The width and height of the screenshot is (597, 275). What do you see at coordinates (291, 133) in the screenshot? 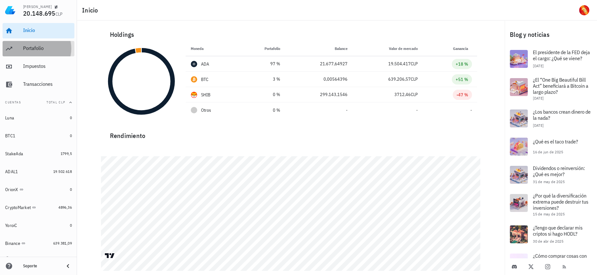
I see `div: Rendimiento` at bounding box center [291, 133].